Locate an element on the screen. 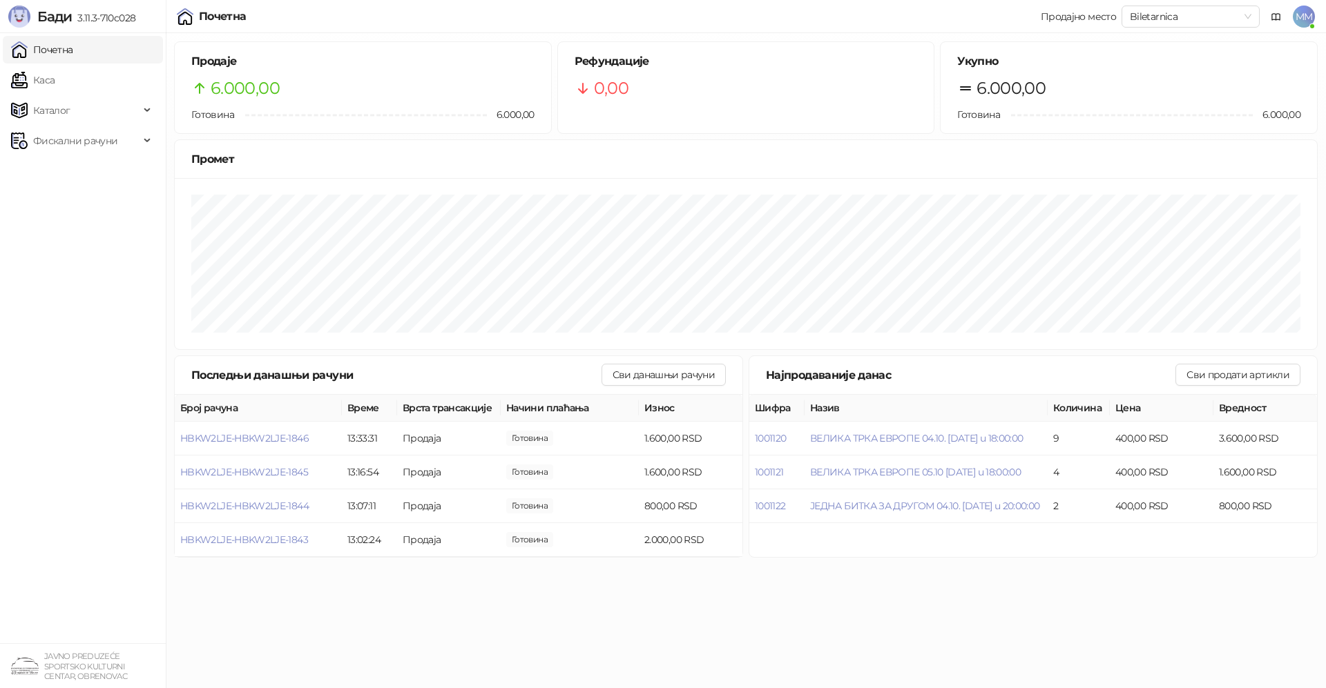 The height and width of the screenshot is (688, 1326). h5: Продаје is located at coordinates (363, 61).